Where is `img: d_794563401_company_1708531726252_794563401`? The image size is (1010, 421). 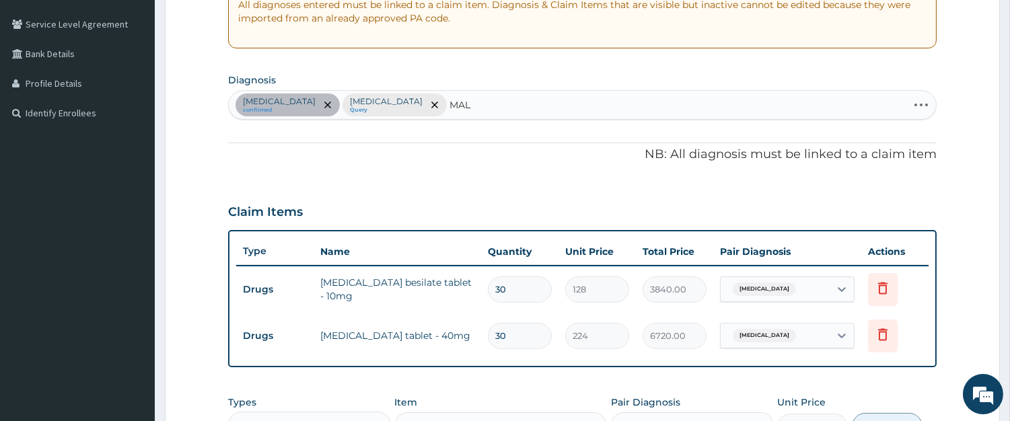 img: d_794563401_company_1708531726252_794563401 is located at coordinates (40, 84).